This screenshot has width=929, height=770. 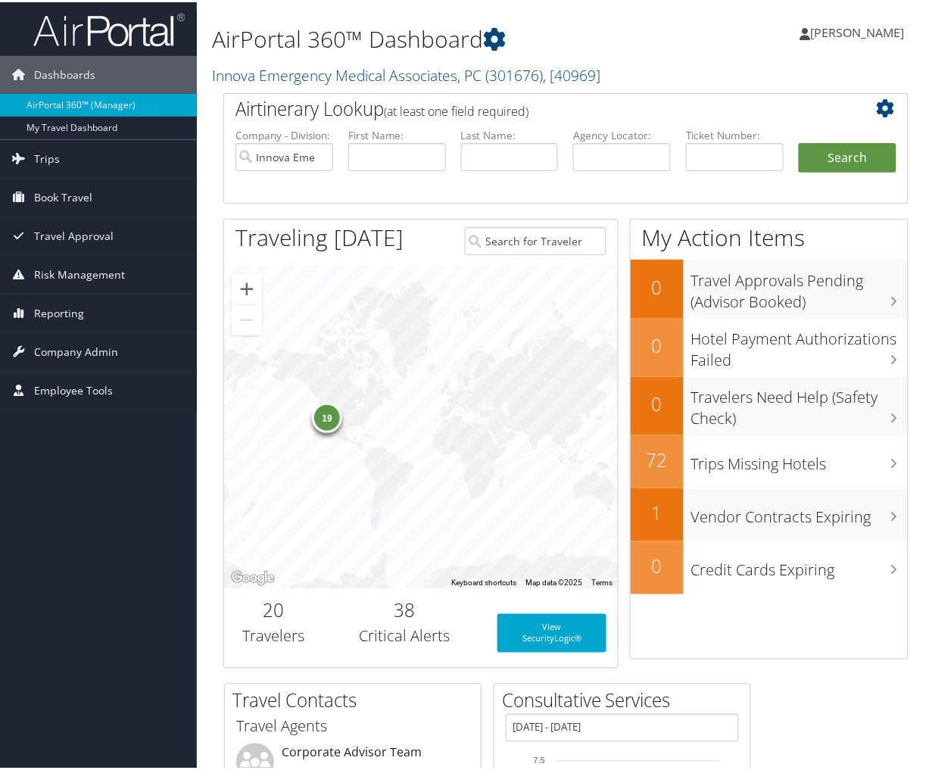 What do you see at coordinates (538, 107) in the screenshot?
I see `h2: Airtinerary Lookup` at bounding box center [538, 107].